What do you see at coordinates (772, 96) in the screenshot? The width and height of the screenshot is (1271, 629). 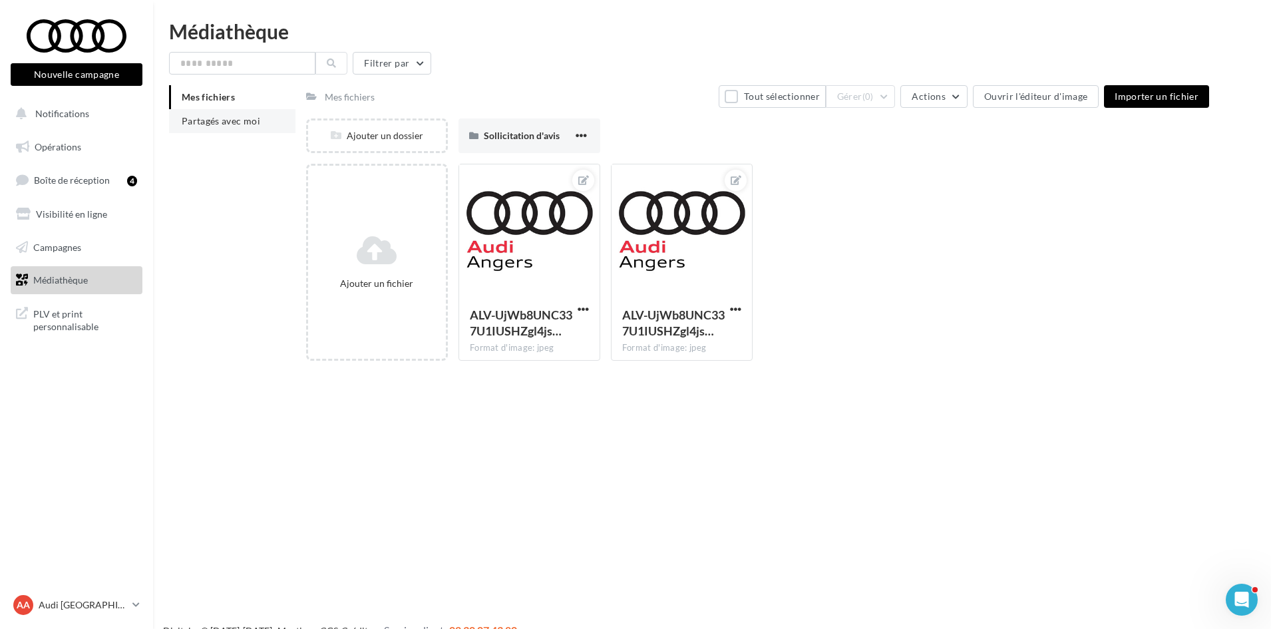 I see `button: Tout sélectionner` at bounding box center [772, 96].